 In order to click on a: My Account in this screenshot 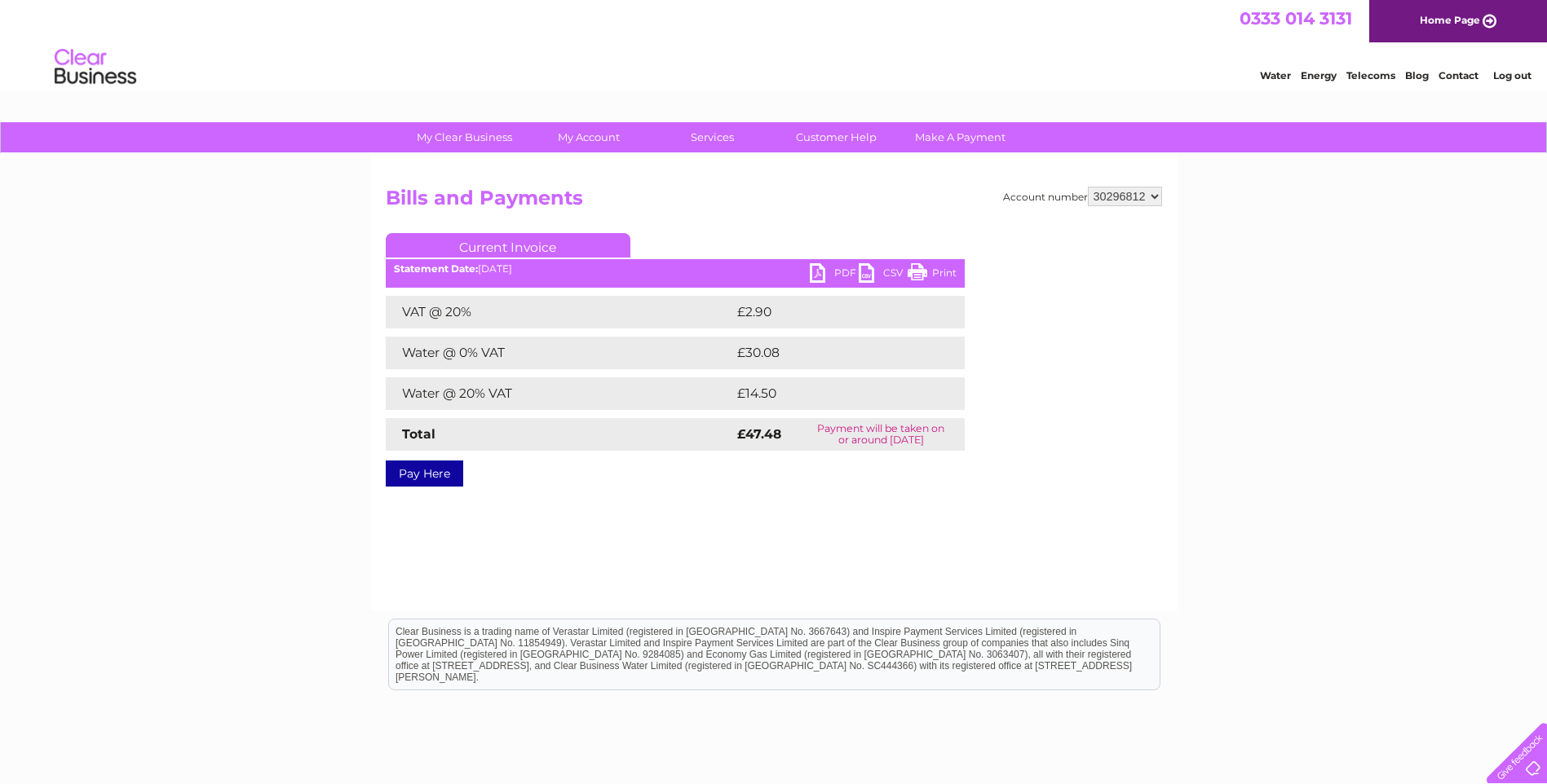, I will do `click(588, 137)`.